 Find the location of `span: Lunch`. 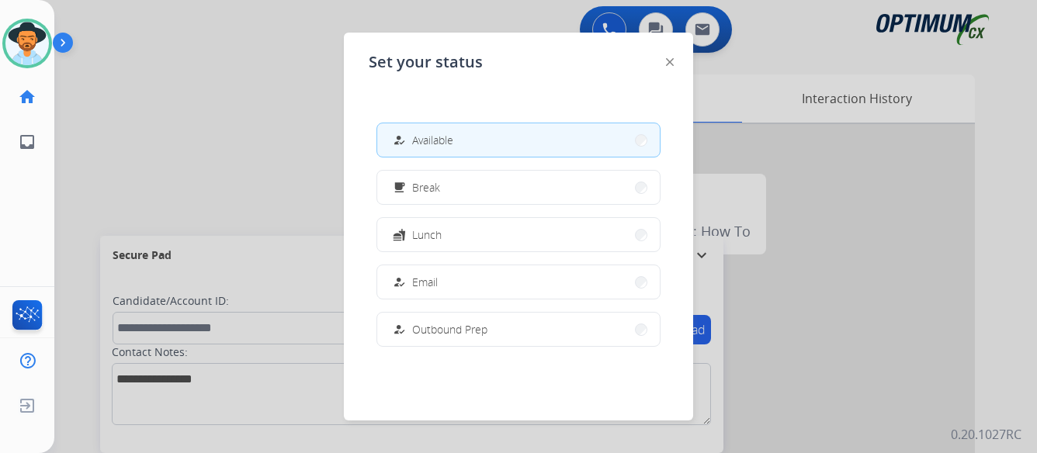

span: Lunch is located at coordinates (427, 234).